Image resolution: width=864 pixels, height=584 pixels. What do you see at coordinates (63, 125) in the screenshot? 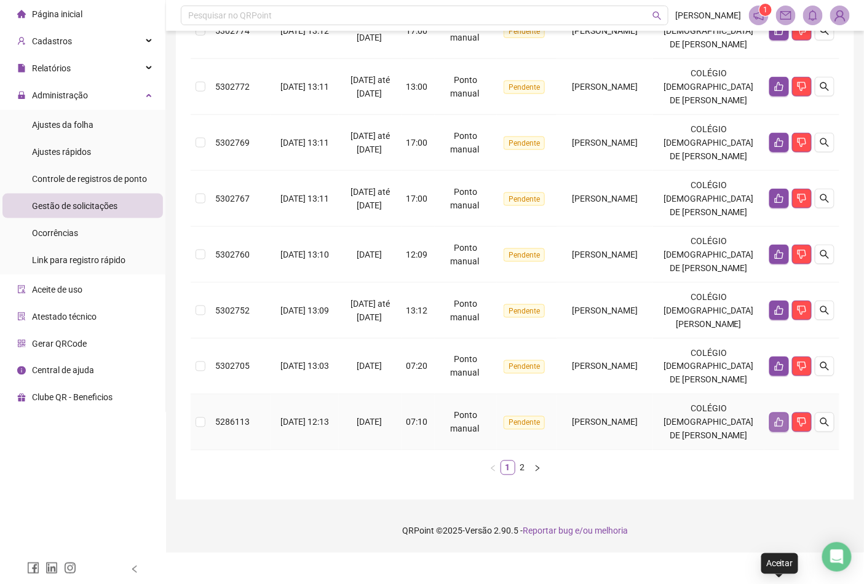
I see `span: Ajustes da folha` at bounding box center [63, 125].